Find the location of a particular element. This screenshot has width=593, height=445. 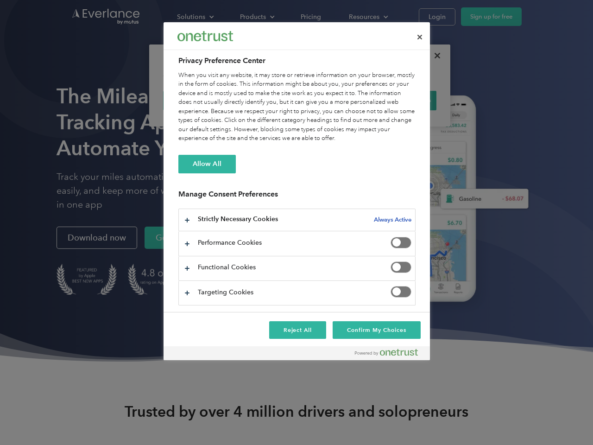

div: Everlance is located at coordinates (205, 36).